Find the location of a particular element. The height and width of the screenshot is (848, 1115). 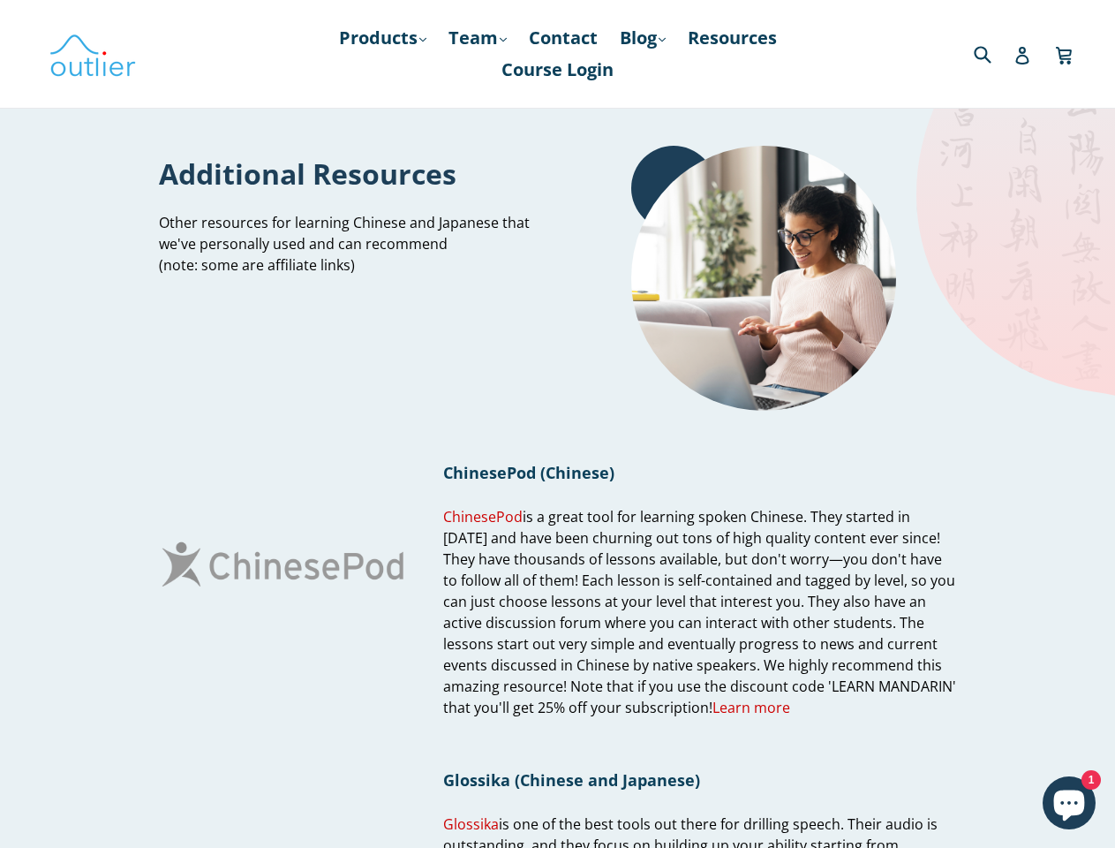

a: Glossika is located at coordinates (471, 824).